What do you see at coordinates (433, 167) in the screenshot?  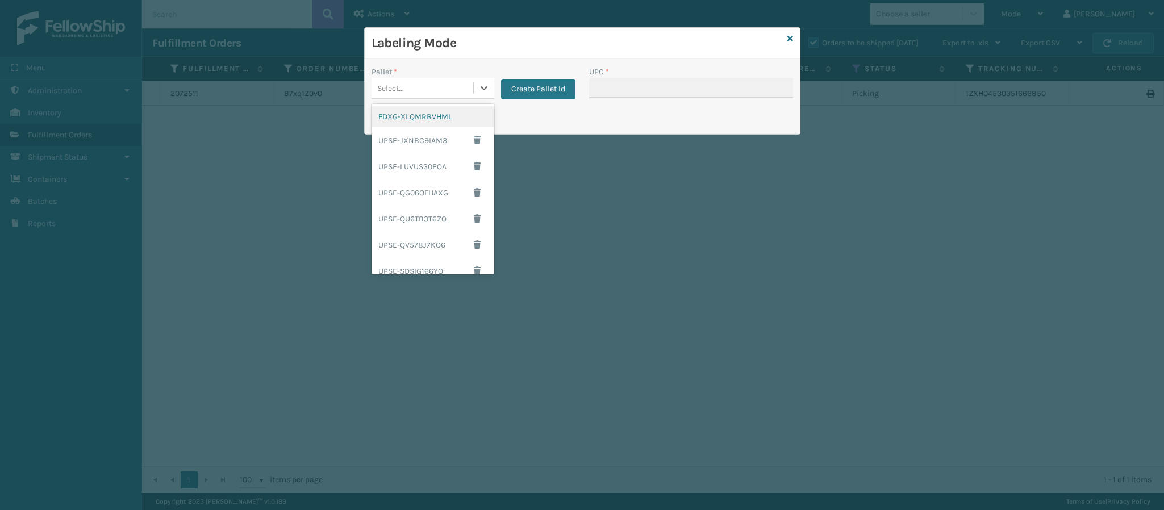 I see `div: UPSE-LUVUS30EOA` at bounding box center [433, 167].